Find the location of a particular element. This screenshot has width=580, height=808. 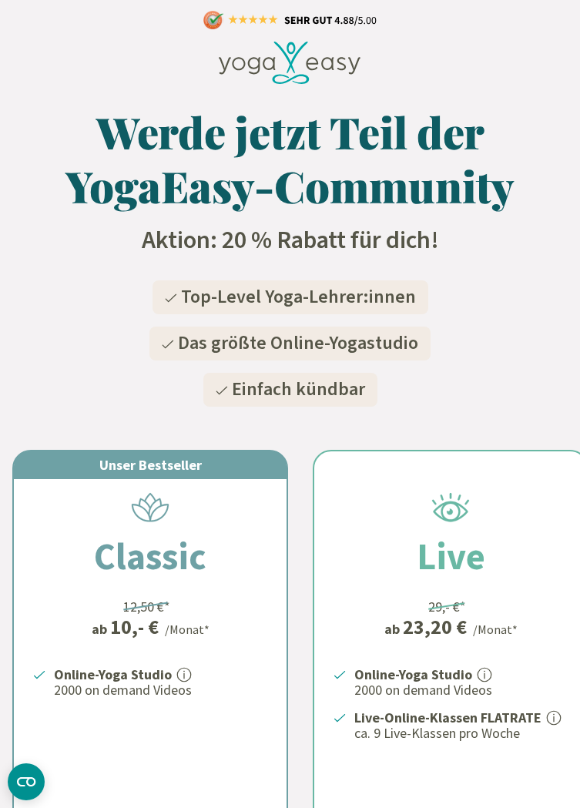

span: Top-Level Yoga-Lehrer:innen is located at coordinates (298, 297).